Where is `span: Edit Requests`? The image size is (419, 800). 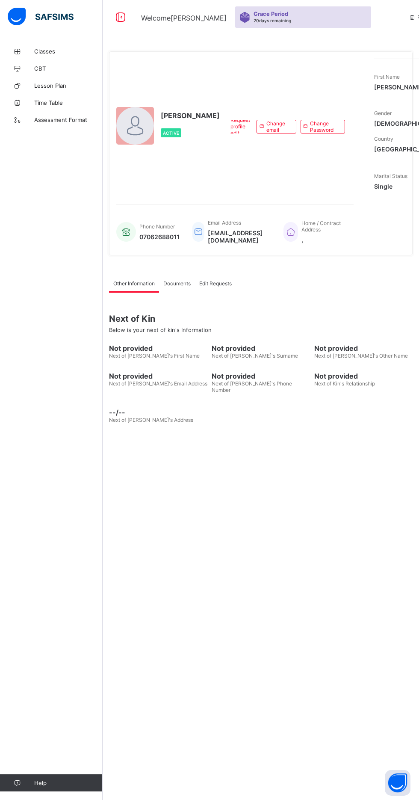
span: Edit Requests is located at coordinates (216, 283).